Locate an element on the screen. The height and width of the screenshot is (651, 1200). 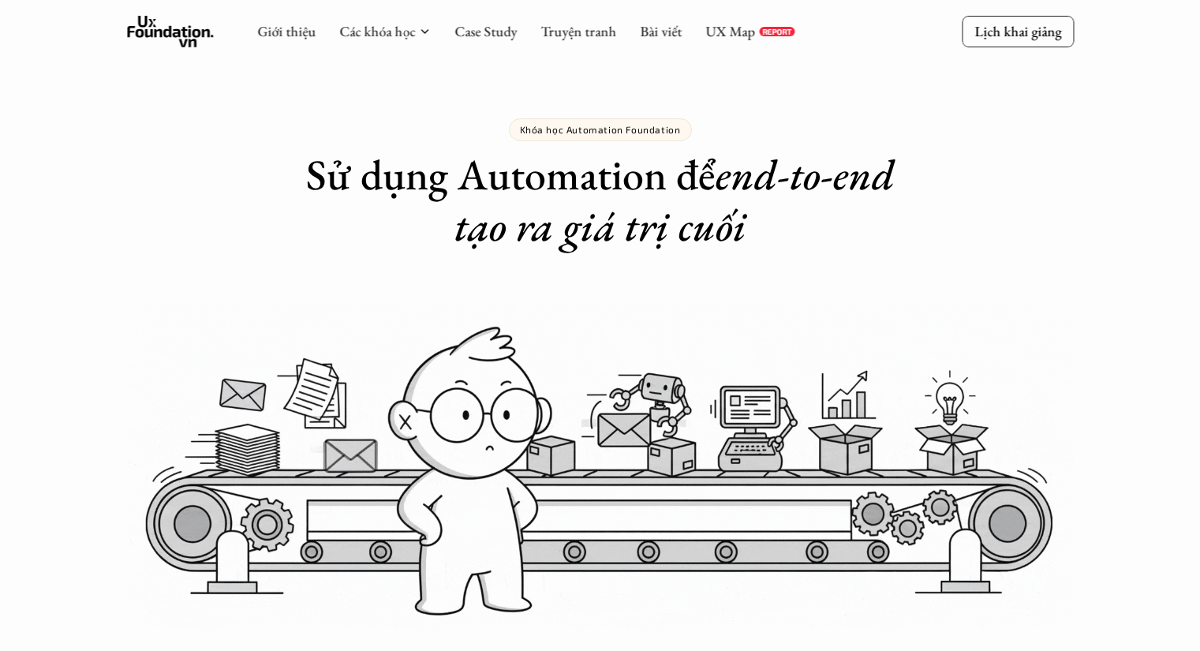
h1: Sử dụng Automation để is located at coordinates (600, 200).